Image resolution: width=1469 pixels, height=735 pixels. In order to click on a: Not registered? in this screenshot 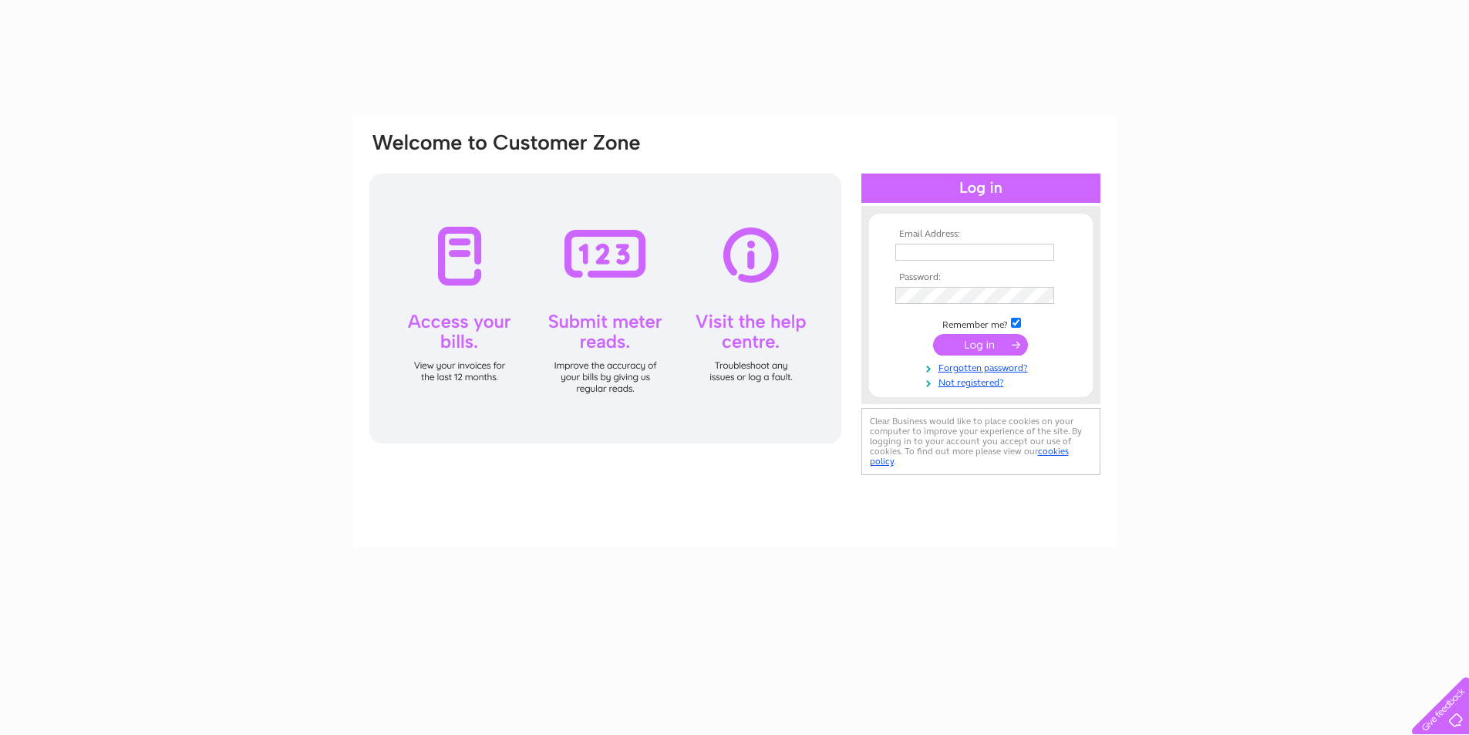, I will do `click(983, 381)`.